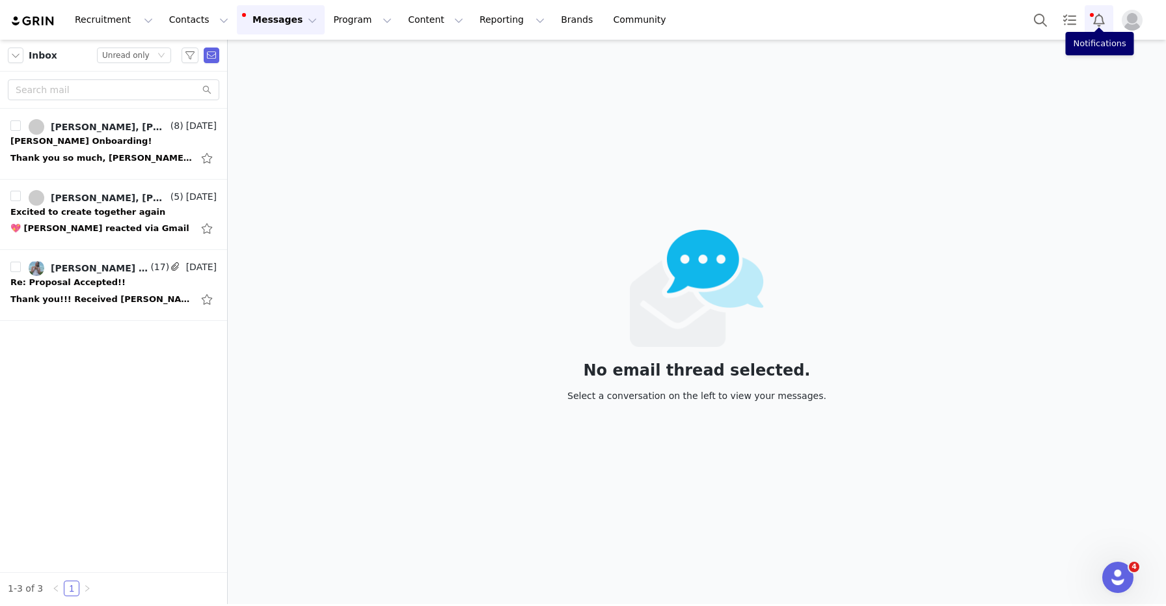 The height and width of the screenshot is (606, 1166). What do you see at coordinates (56, 588) in the screenshot?
I see `li: Previous Page` at bounding box center [56, 588].